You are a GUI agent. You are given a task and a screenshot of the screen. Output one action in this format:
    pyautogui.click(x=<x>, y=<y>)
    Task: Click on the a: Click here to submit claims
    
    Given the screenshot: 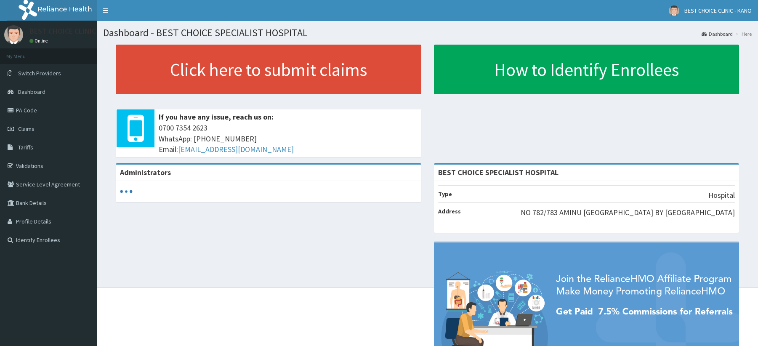 What is the action you would take?
    pyautogui.click(x=268, y=69)
    